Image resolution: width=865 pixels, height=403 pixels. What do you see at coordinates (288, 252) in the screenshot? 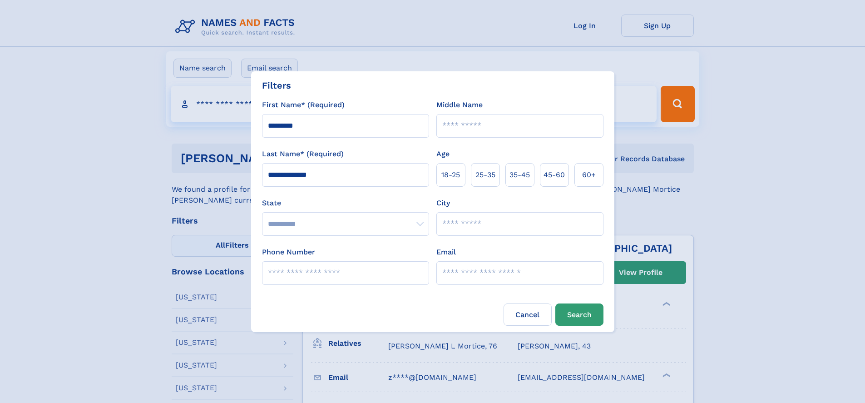
I see `label: Phone Number` at bounding box center [288, 252].